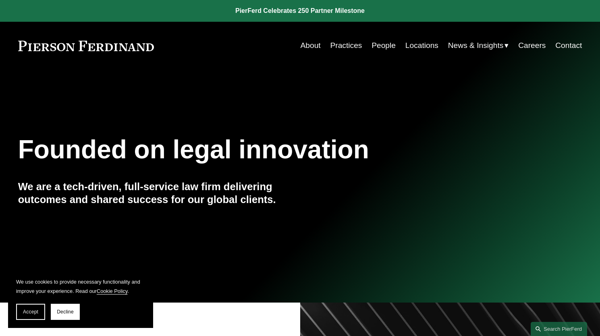 The image size is (600, 336). What do you see at coordinates (476, 46) in the screenshot?
I see `span: News & Insights` at bounding box center [476, 46].